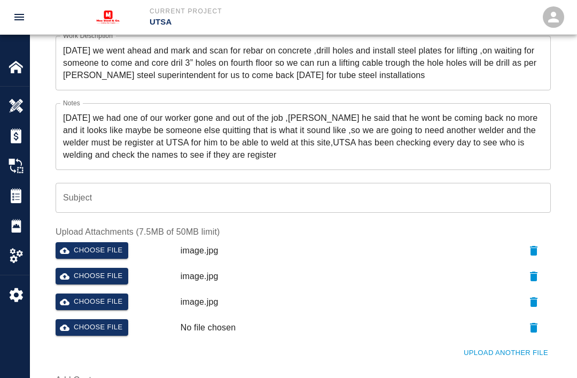  What do you see at coordinates (303, 232) in the screenshot?
I see `label: Upload Attachments (7.5MB of 50MB limit)` at bounding box center [303, 232].